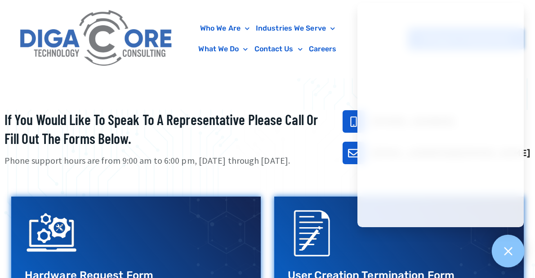 This screenshot has width=535, height=278. Describe the element at coordinates (97, 39) in the screenshot. I see `img: Digacore Logo` at that location.